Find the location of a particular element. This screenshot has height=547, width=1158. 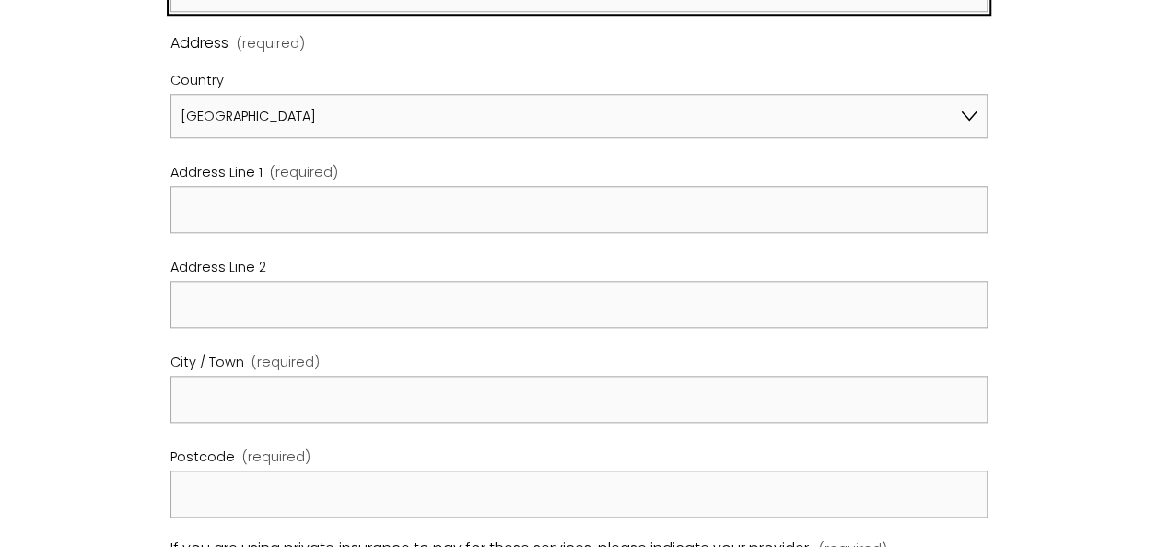

input: City / Town is located at coordinates (579, 399).